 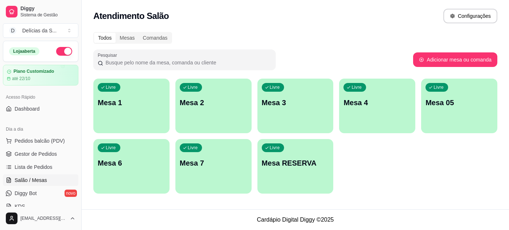 What do you see at coordinates (40, 97) in the screenshot?
I see `div: Acesso Rápido` at bounding box center [40, 97].